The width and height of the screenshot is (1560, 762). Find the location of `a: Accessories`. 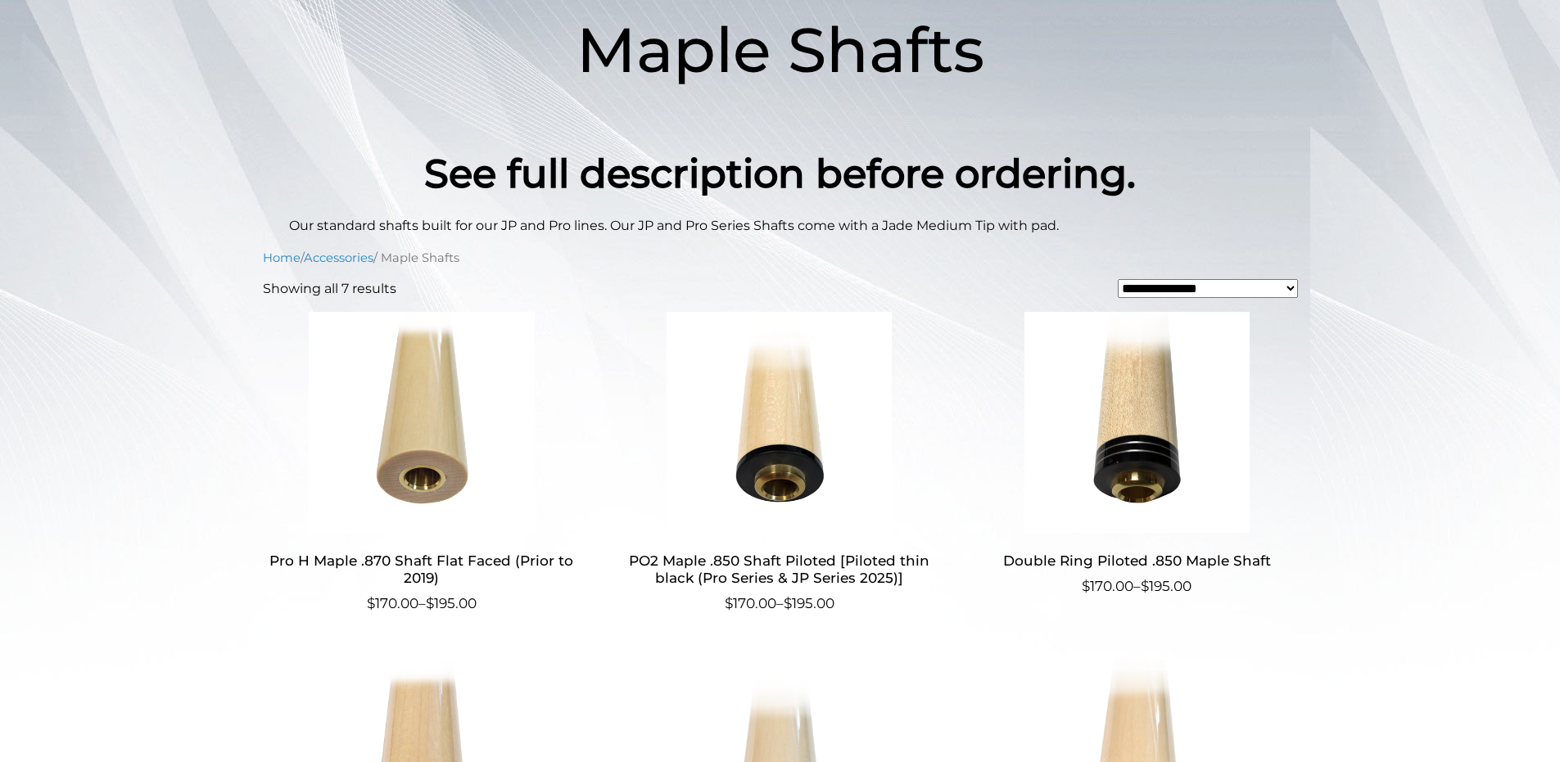

a: Accessories is located at coordinates (338, 258).